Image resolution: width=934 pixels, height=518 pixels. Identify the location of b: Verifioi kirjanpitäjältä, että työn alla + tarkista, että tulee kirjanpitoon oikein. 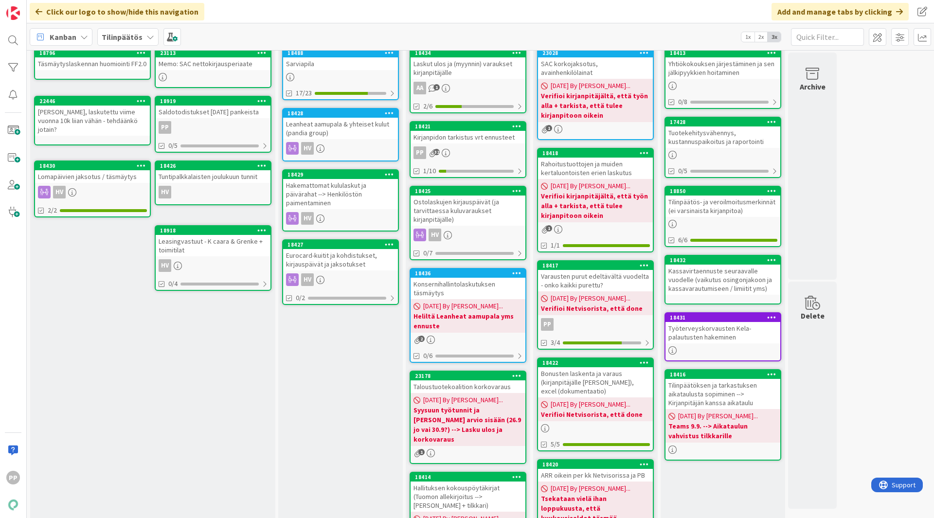
(595, 106).